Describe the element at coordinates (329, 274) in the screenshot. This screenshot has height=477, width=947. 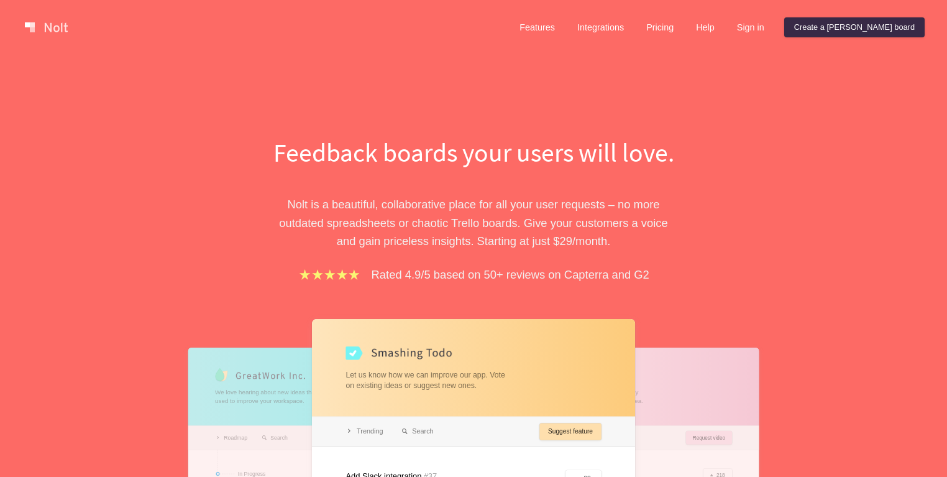
I see `img: stars.b067e34983.png` at that location.